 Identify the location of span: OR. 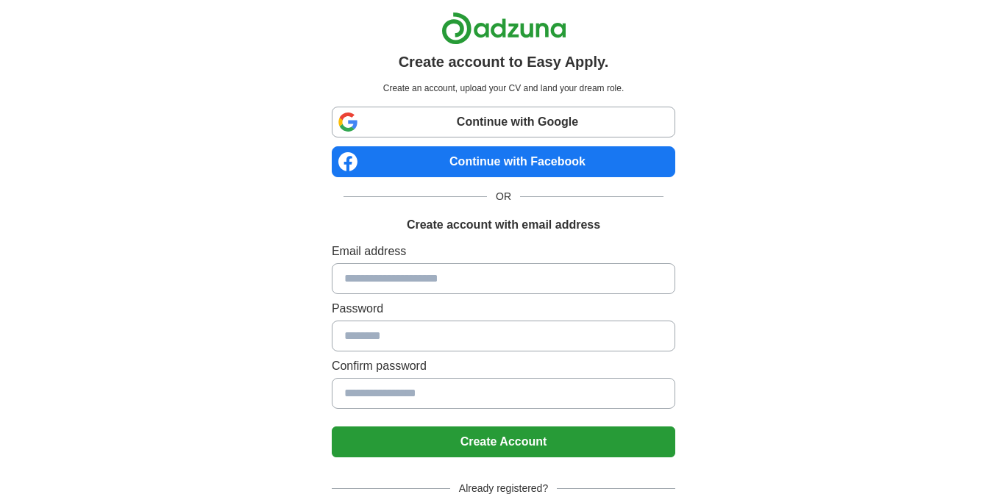
(503, 196).